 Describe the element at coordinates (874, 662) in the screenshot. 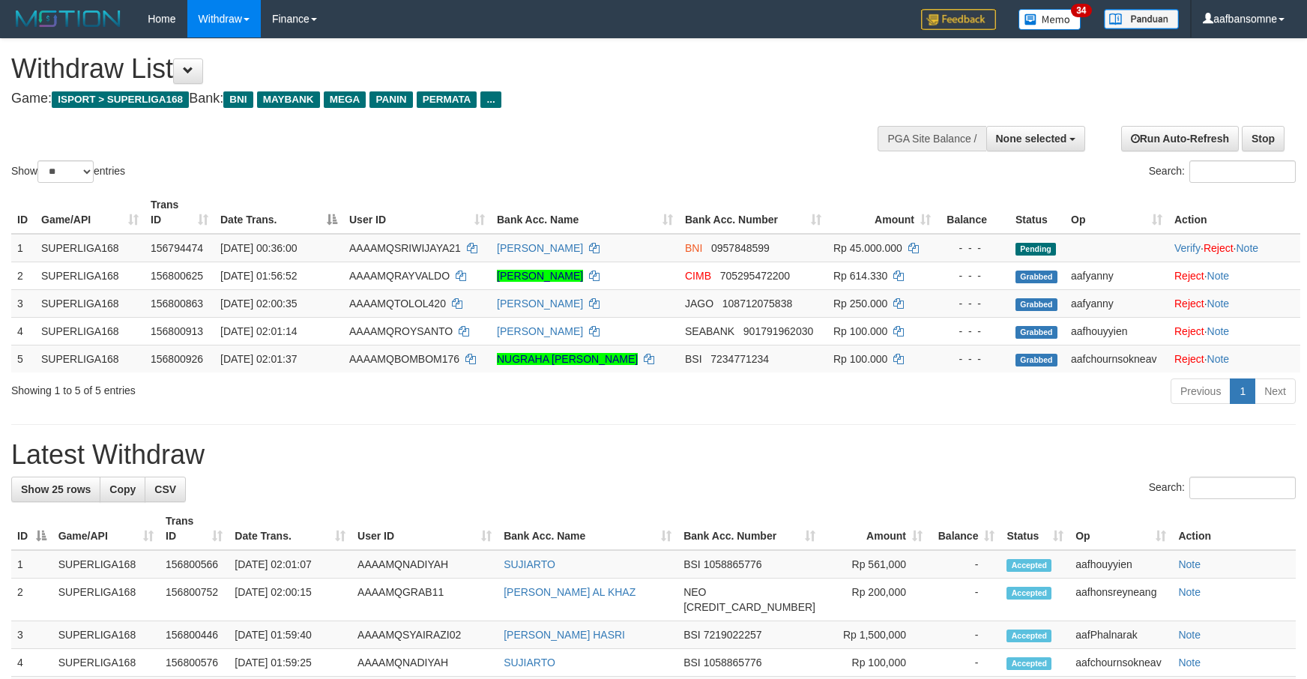

I see `td: Rp 100,000` at that location.